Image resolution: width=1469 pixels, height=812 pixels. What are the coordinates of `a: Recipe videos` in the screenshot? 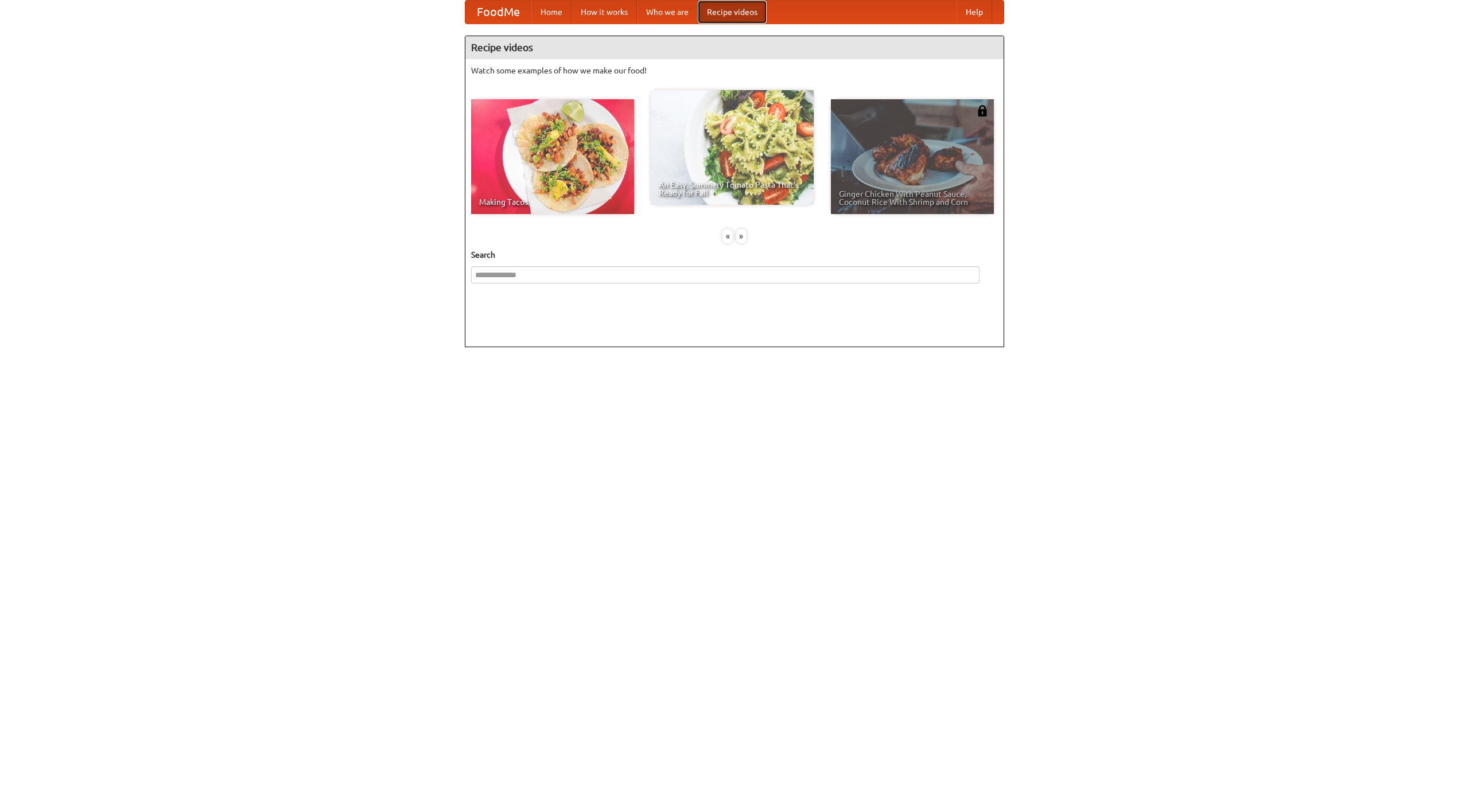 It's located at (733, 12).